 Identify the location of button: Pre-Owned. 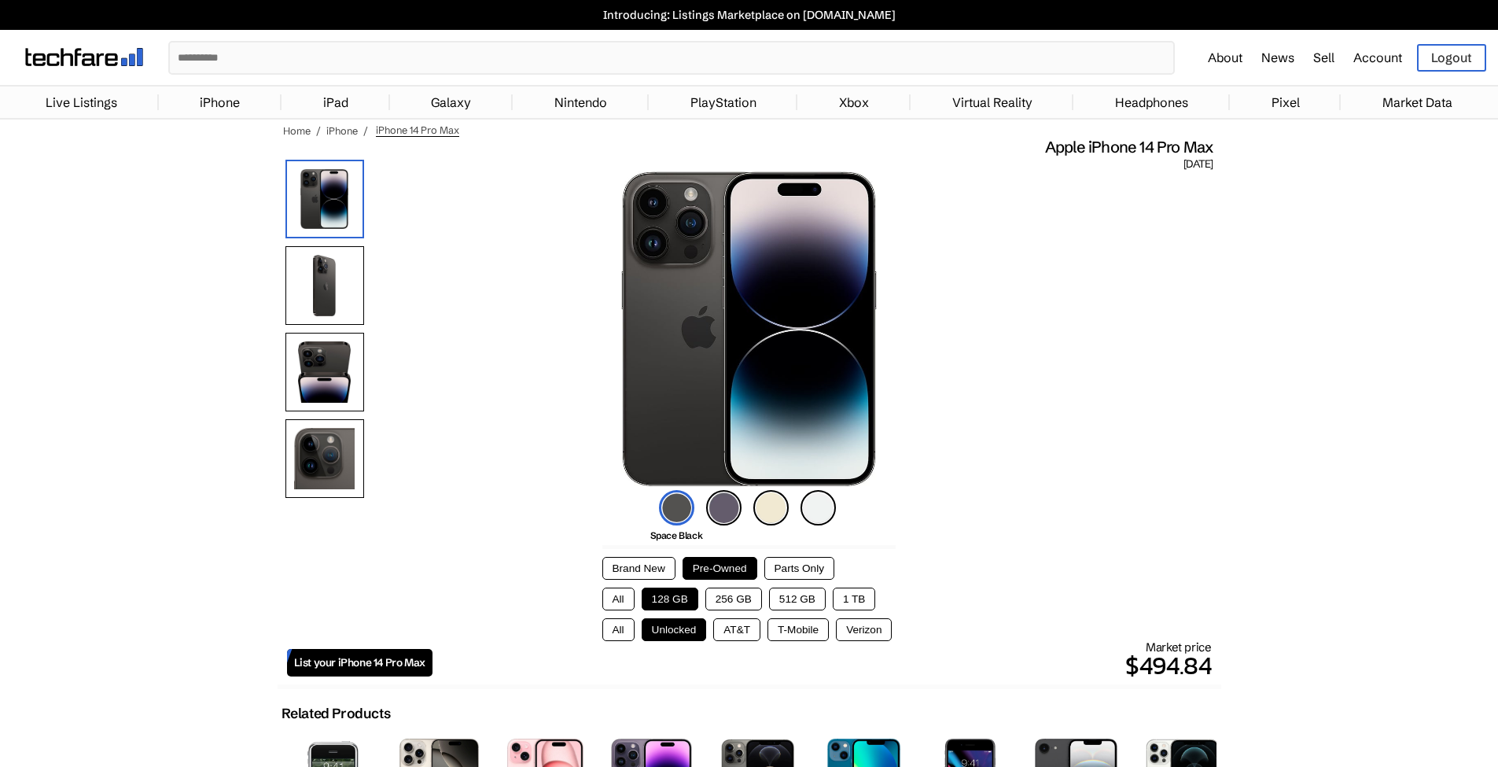
(720, 568).